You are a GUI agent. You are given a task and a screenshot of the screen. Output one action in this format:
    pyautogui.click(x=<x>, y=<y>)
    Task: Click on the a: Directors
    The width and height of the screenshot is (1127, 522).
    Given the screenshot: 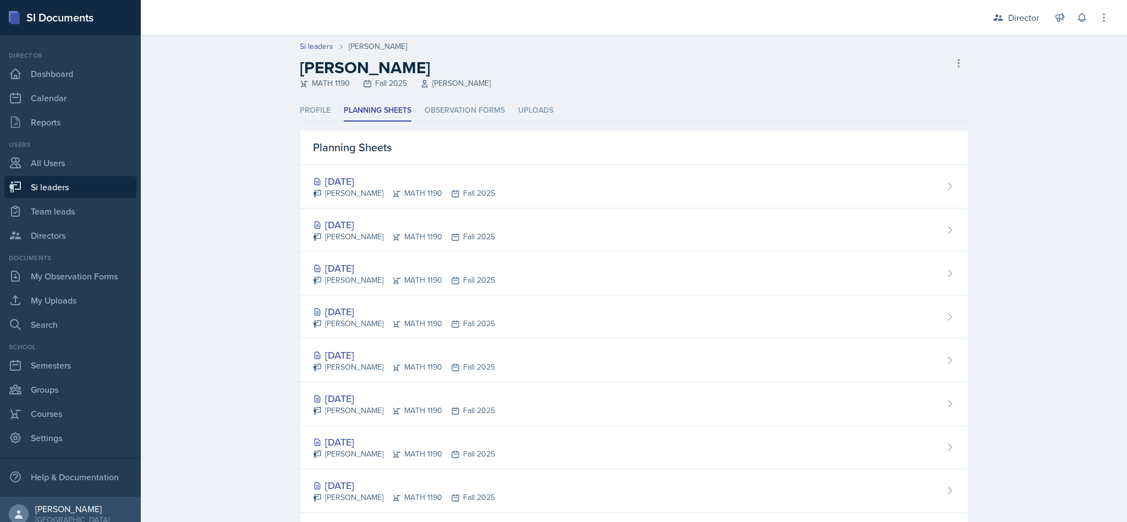 What is the action you would take?
    pyautogui.click(x=70, y=235)
    